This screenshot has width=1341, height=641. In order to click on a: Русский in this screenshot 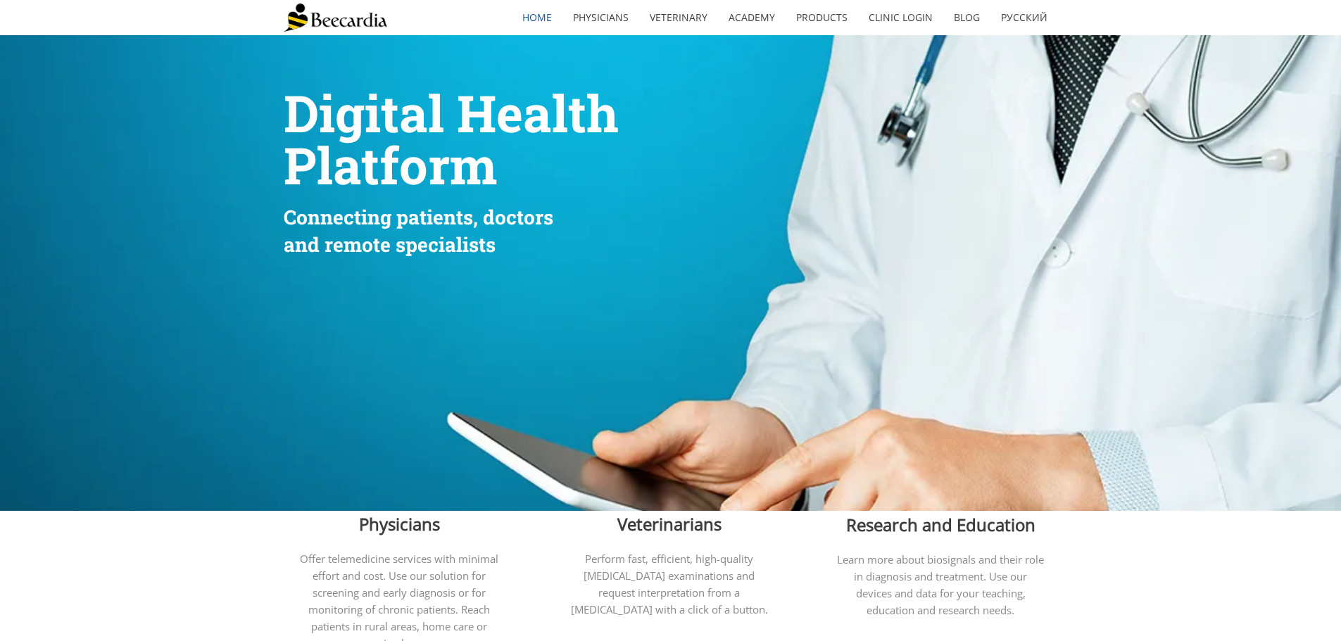, I will do `click(1024, 18)`.